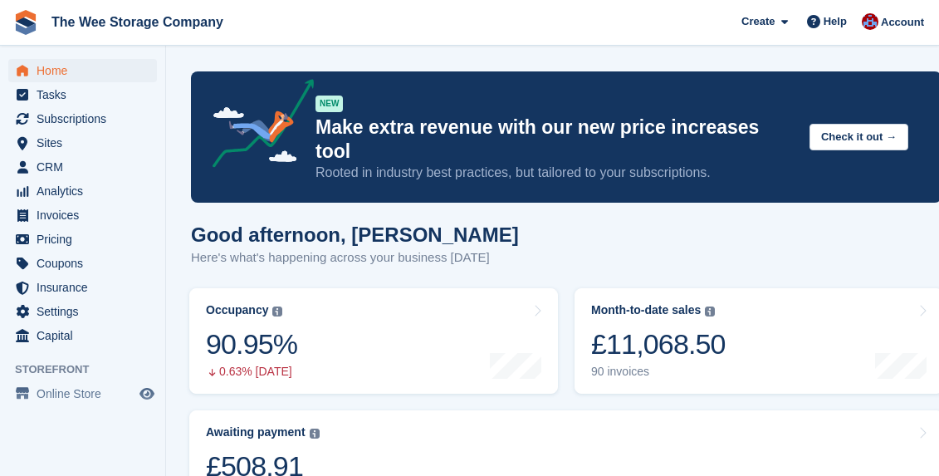 This screenshot has width=939, height=476. What do you see at coordinates (86, 335) in the screenshot?
I see `span: Capital` at bounding box center [86, 335].